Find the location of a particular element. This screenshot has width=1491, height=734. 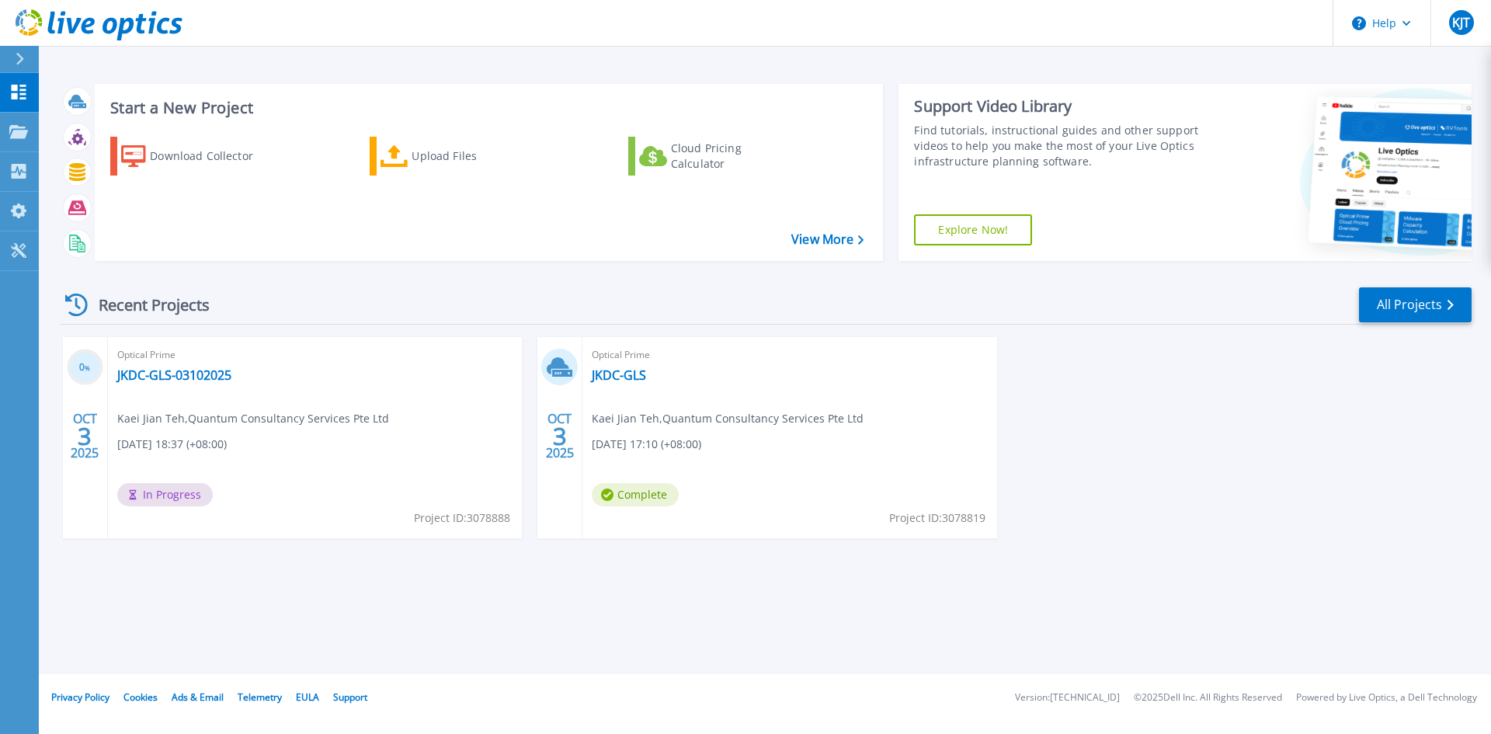

a: Cookies is located at coordinates (141, 697).